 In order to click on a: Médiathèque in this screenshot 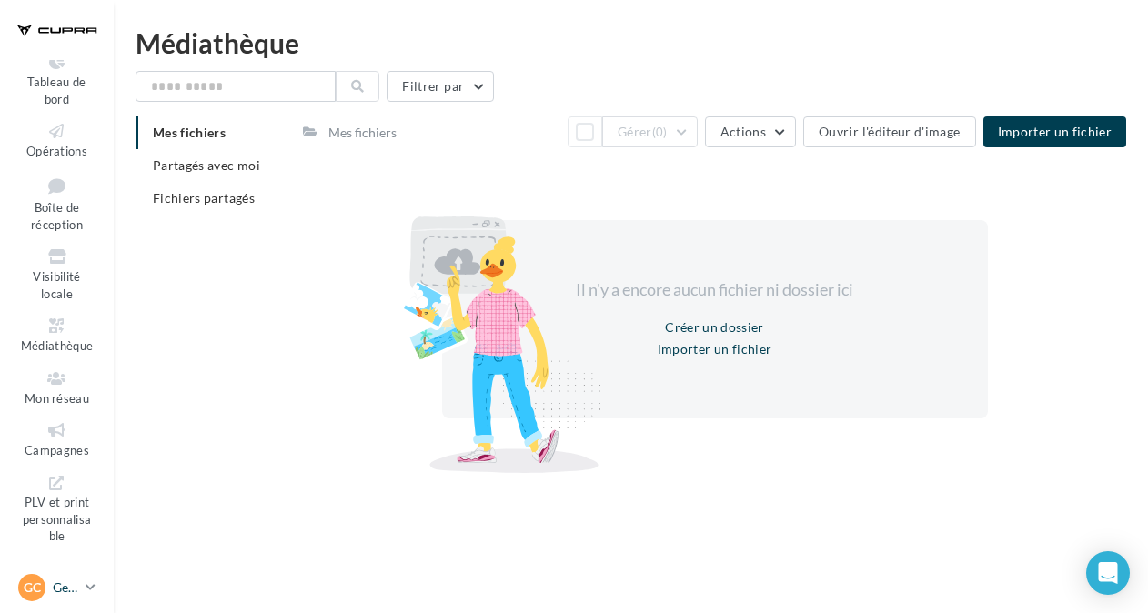, I will do `click(56, 334)`.